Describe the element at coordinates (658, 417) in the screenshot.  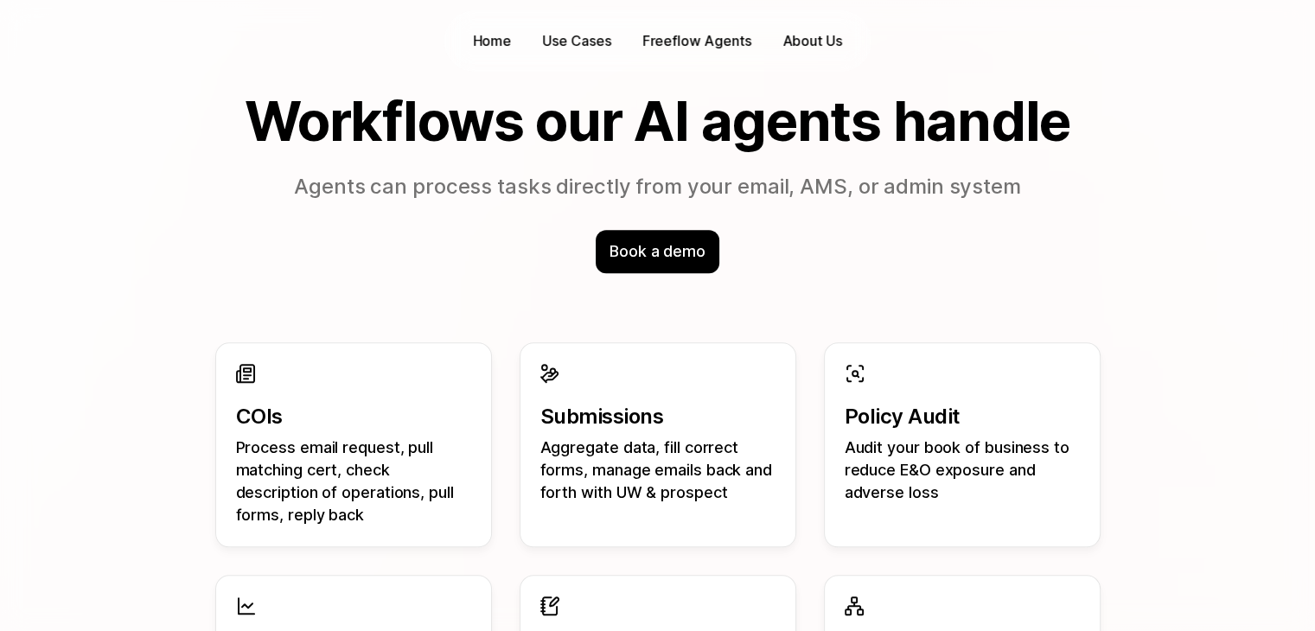
I see `p: Submissions` at that location.